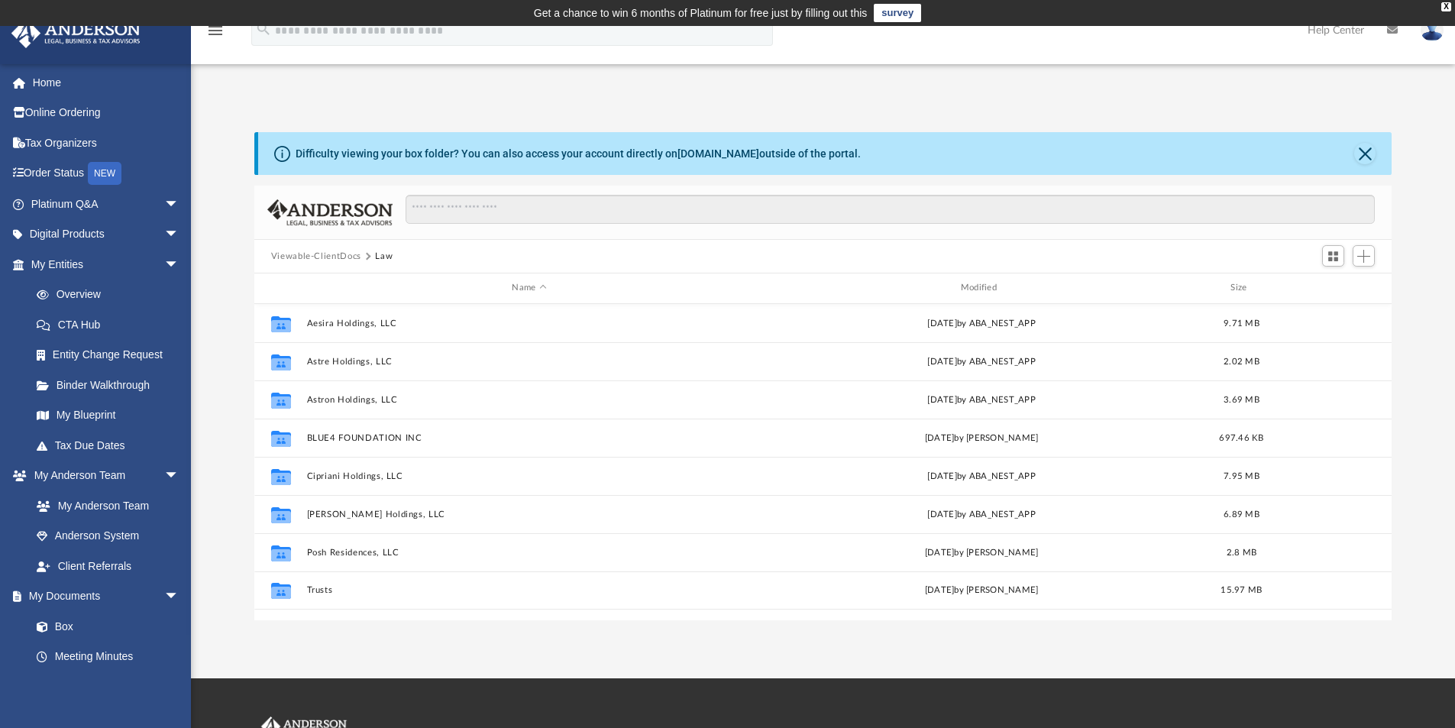 The height and width of the screenshot is (728, 1455). I want to click on button: Law, so click(383, 257).